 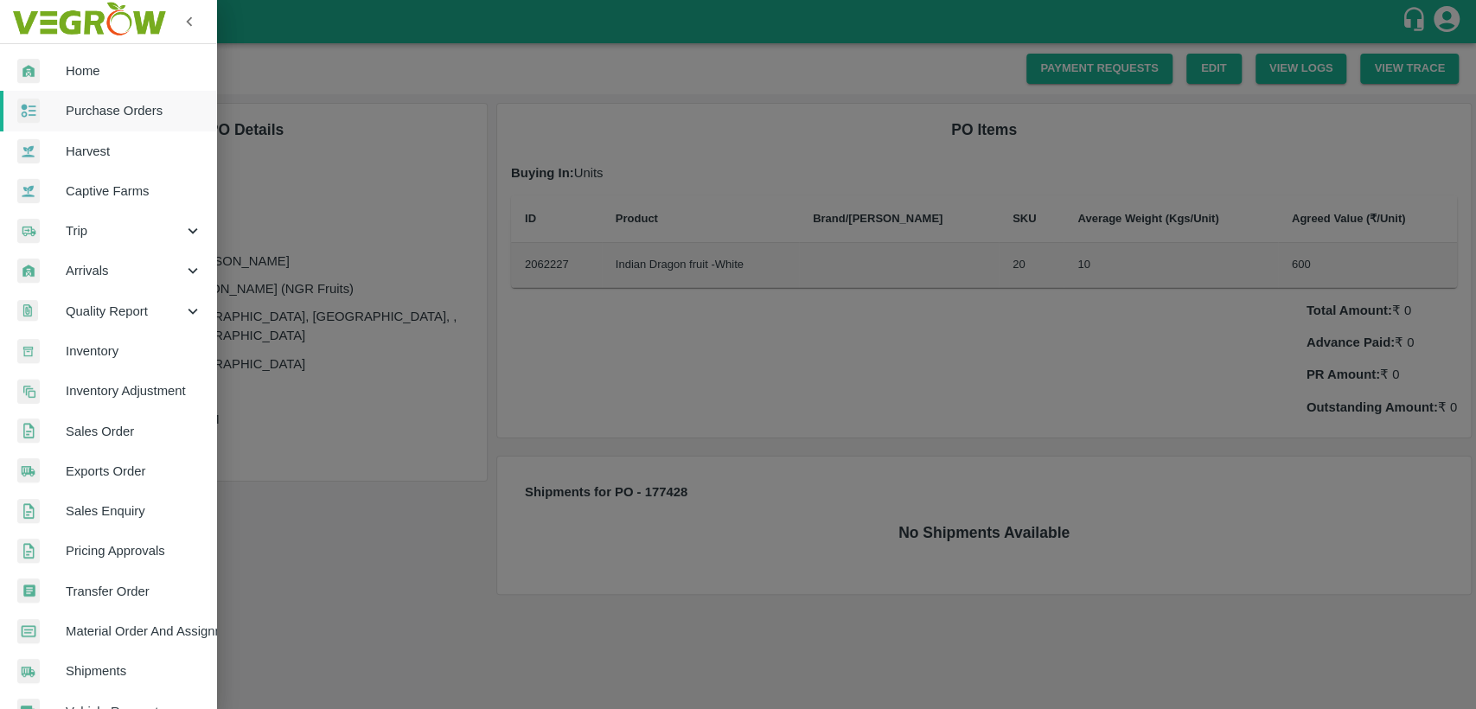 I want to click on img: centralMaterial, so click(x=29, y=631).